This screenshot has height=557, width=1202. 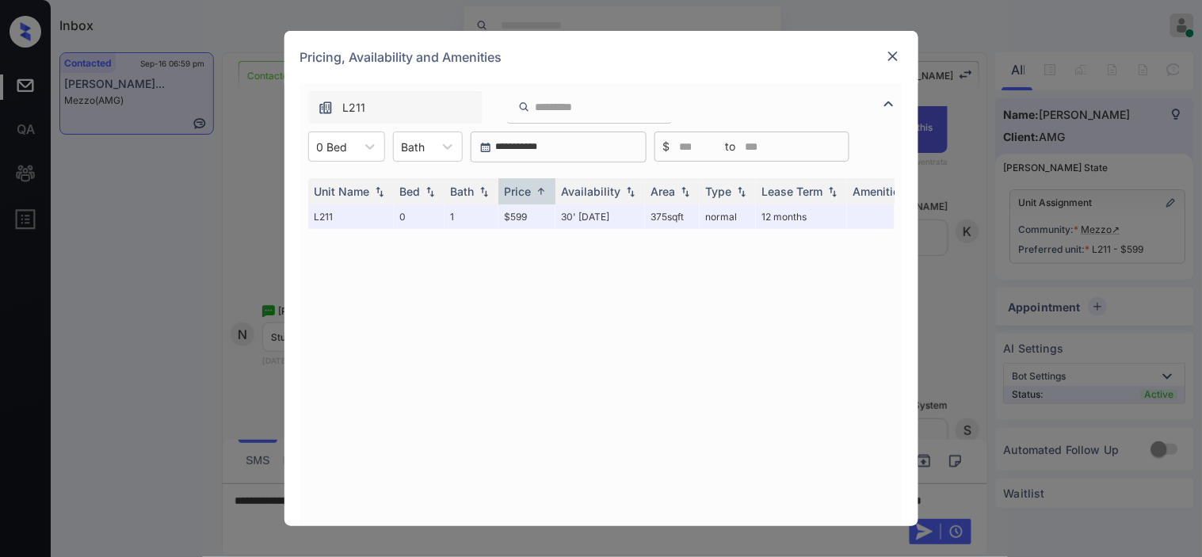 What do you see at coordinates (527, 216) in the screenshot?
I see `td: $599` at bounding box center [527, 216].